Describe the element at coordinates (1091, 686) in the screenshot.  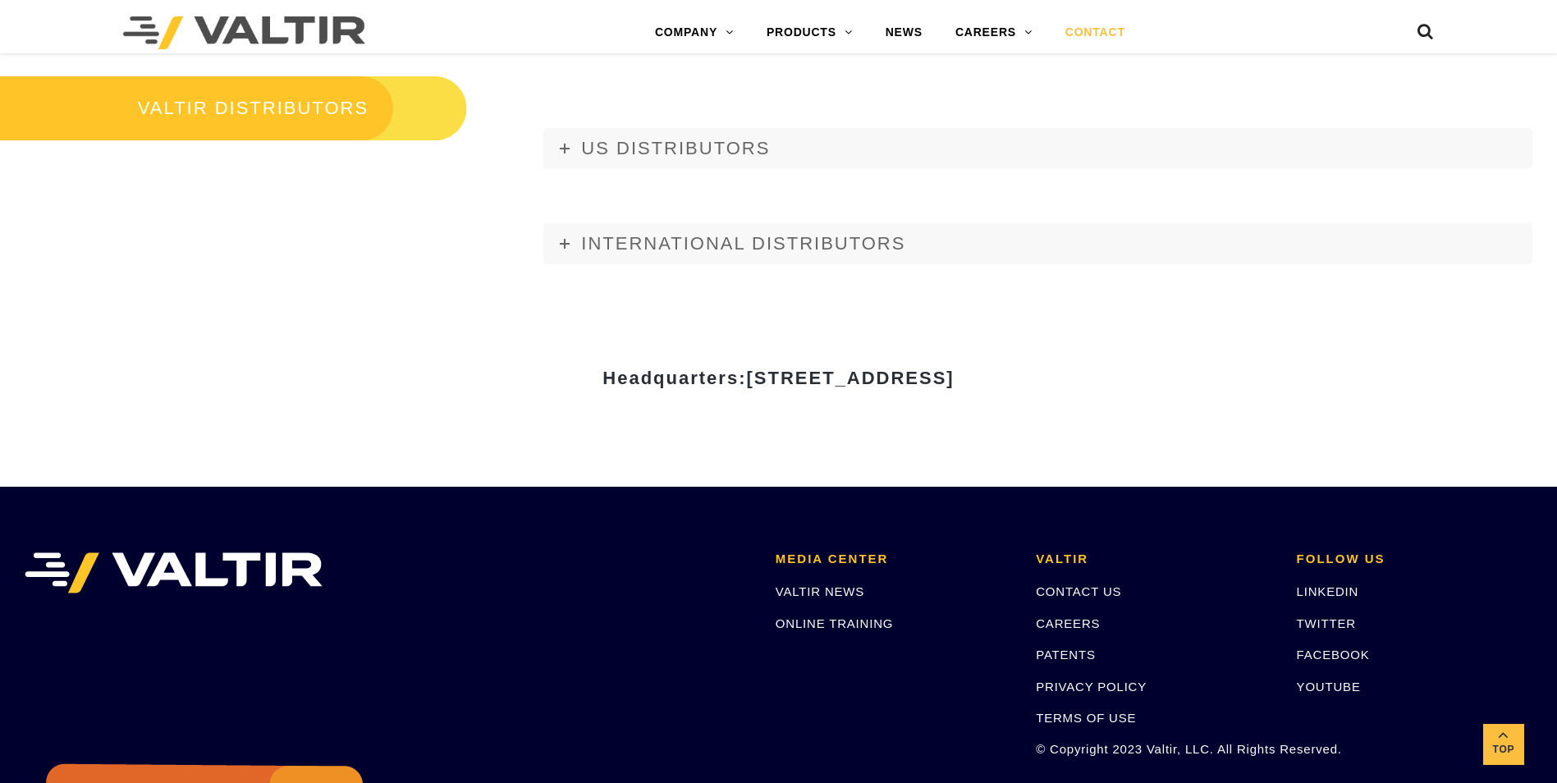
I see `a: PRIVACY POLICY` at that location.